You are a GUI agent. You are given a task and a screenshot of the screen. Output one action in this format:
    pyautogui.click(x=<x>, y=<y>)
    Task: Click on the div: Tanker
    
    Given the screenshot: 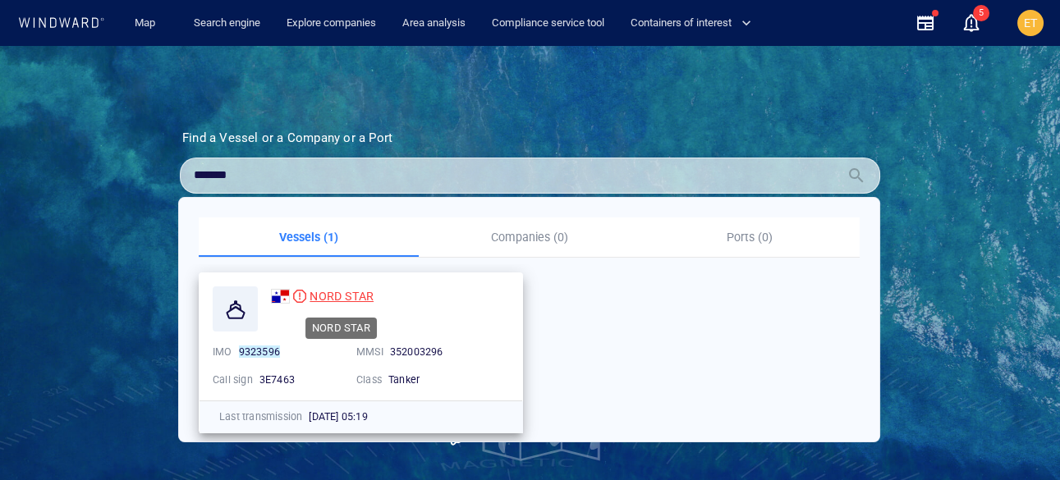 What is the action you would take?
    pyautogui.click(x=438, y=380)
    